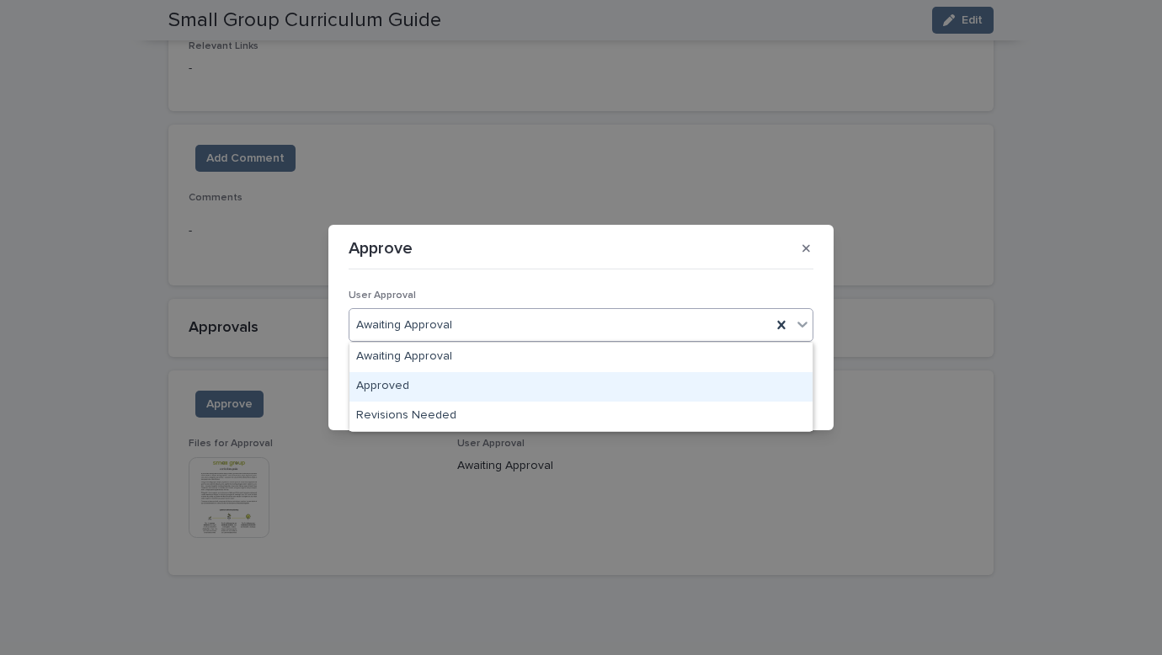 The height and width of the screenshot is (655, 1162). I want to click on span: User Approval, so click(382, 296).